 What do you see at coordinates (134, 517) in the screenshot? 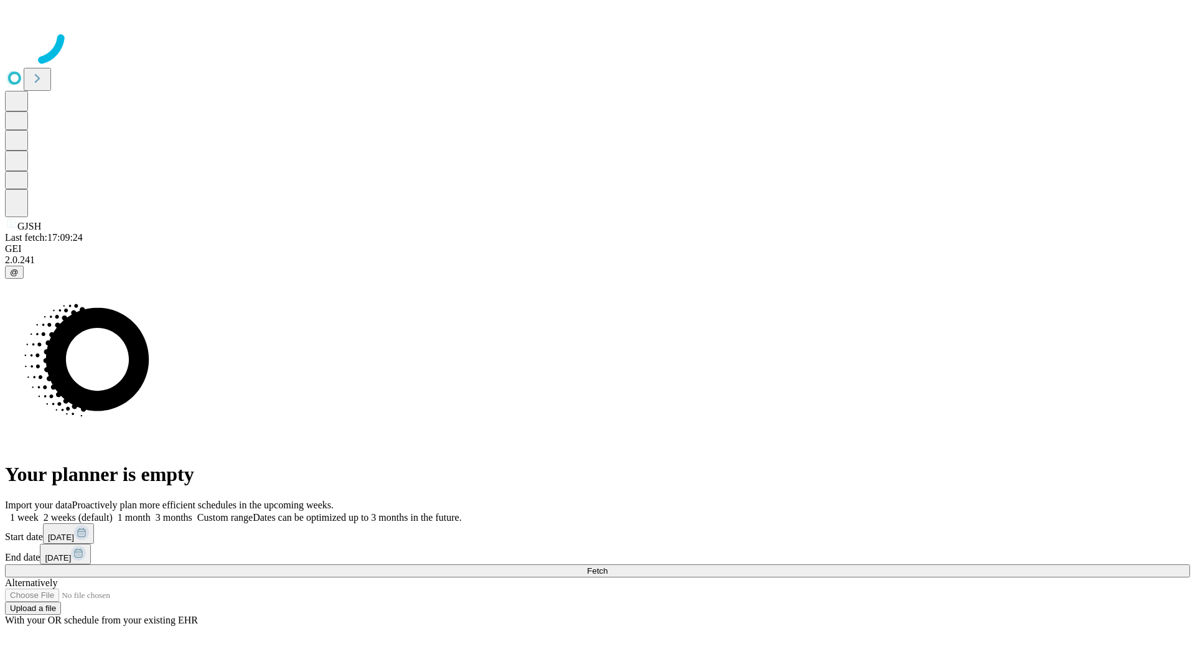
I see `span: 1 month` at bounding box center [134, 517].